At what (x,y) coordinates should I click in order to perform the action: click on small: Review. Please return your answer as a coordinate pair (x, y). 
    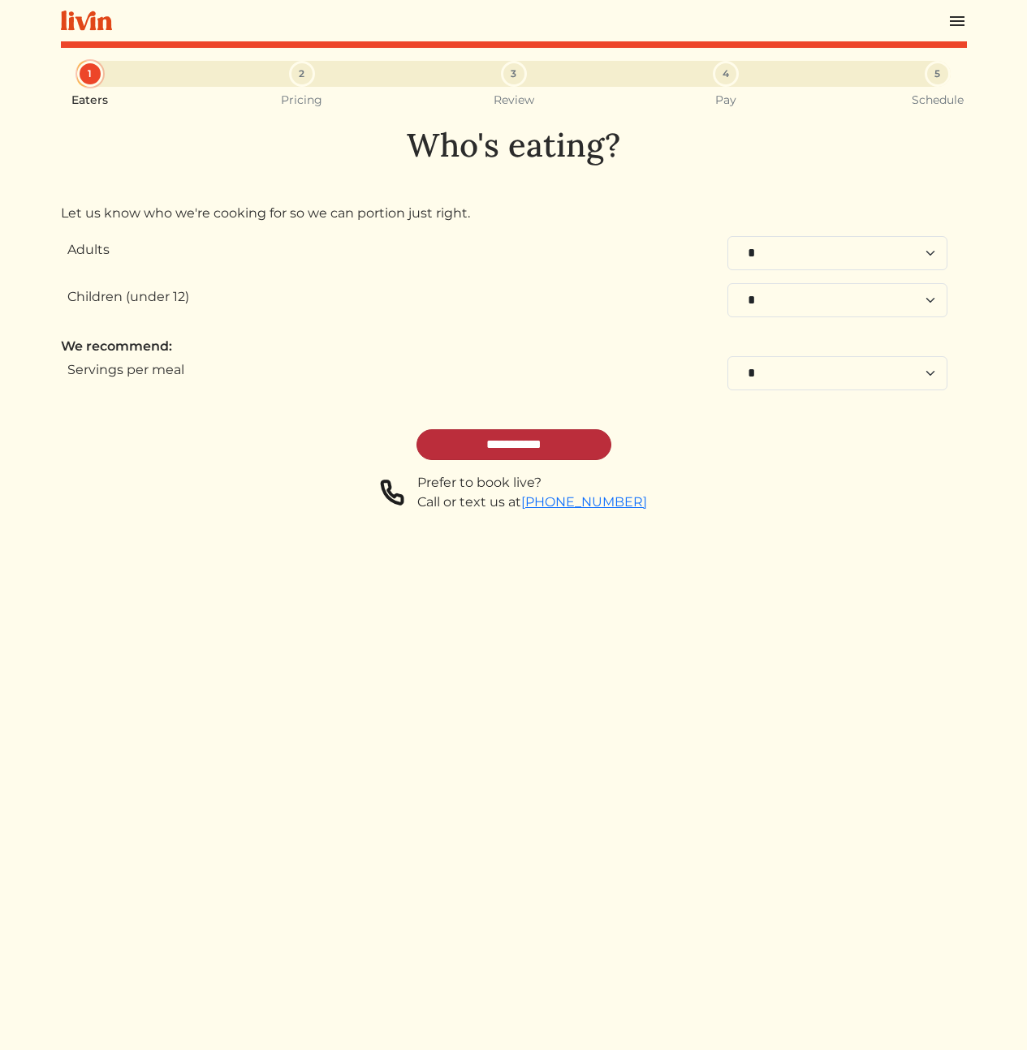
    Looking at the image, I should click on (514, 100).